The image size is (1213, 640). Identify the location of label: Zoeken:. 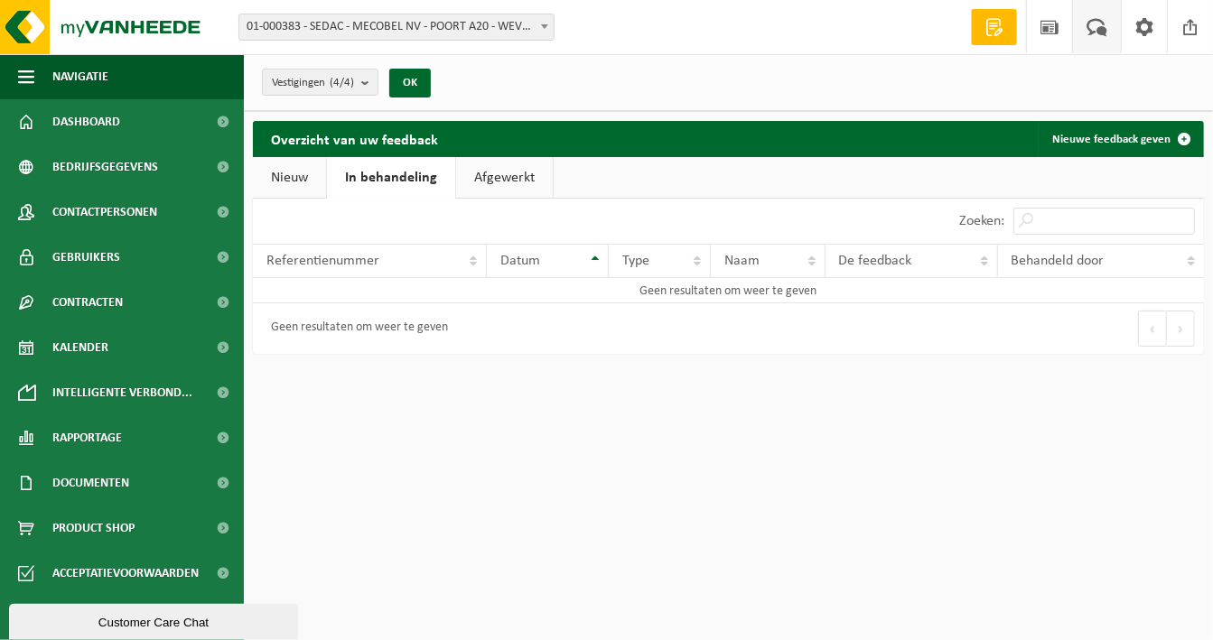
(982, 222).